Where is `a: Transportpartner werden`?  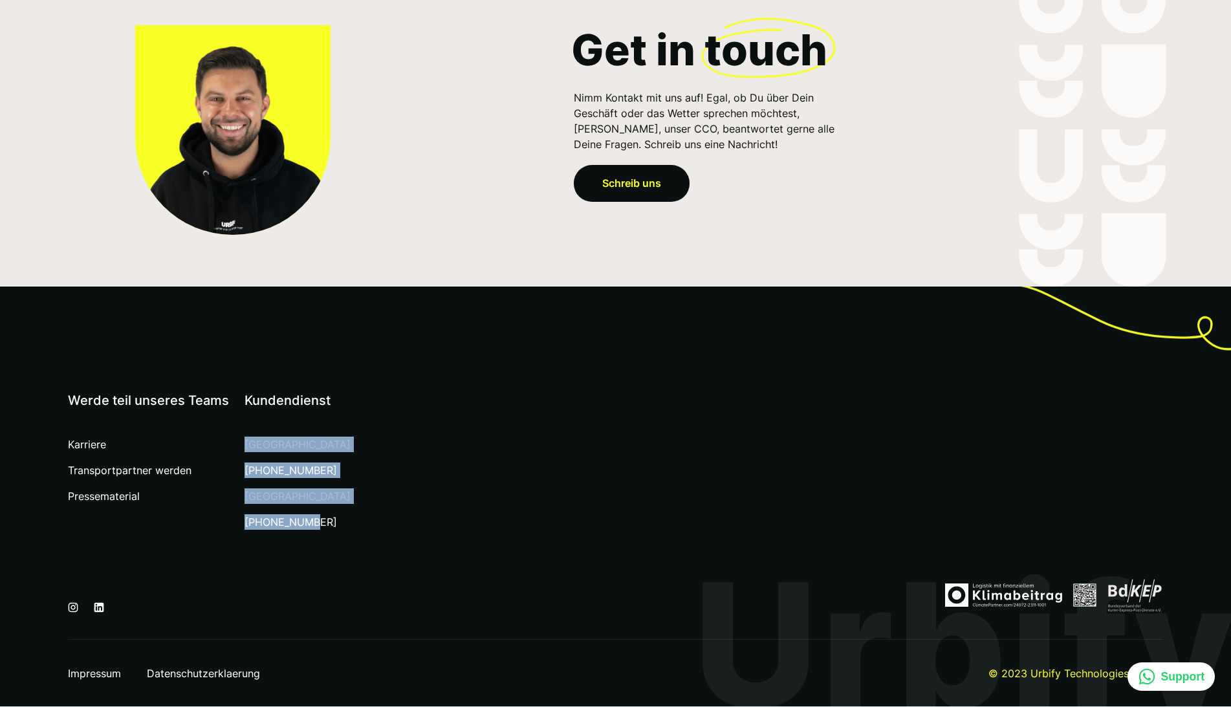 a: Transportpartner werden is located at coordinates (129, 470).